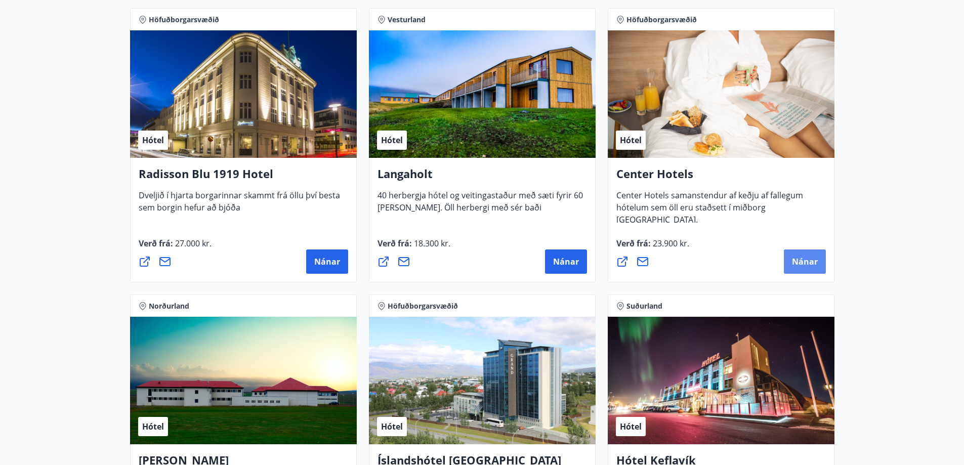 The height and width of the screenshot is (465, 964). Describe the element at coordinates (482, 178) in the screenshot. I see `h4: Langaholt` at that location.